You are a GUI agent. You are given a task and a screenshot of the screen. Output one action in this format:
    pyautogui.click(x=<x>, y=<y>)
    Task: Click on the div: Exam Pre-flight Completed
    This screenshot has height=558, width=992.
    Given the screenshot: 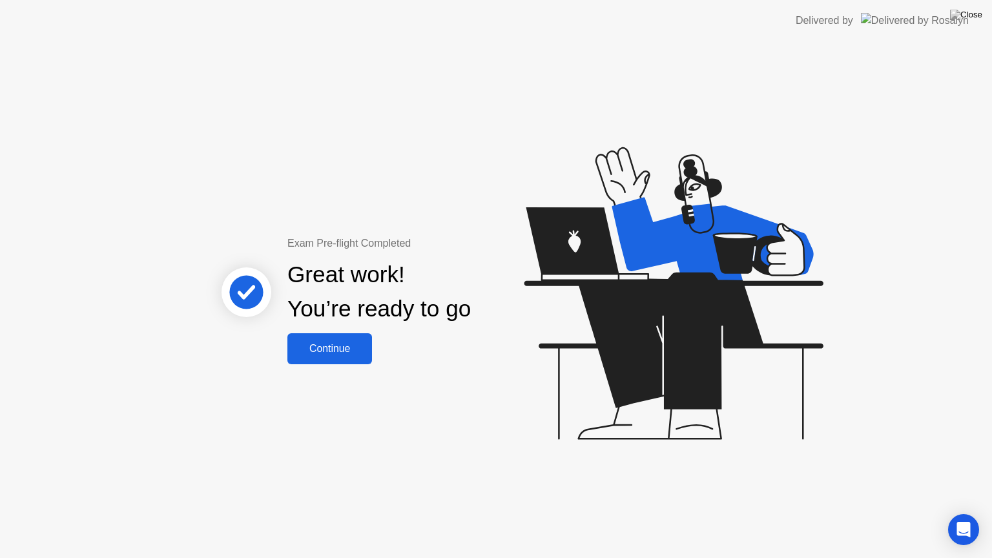 What is the action you would take?
    pyautogui.click(x=420, y=243)
    